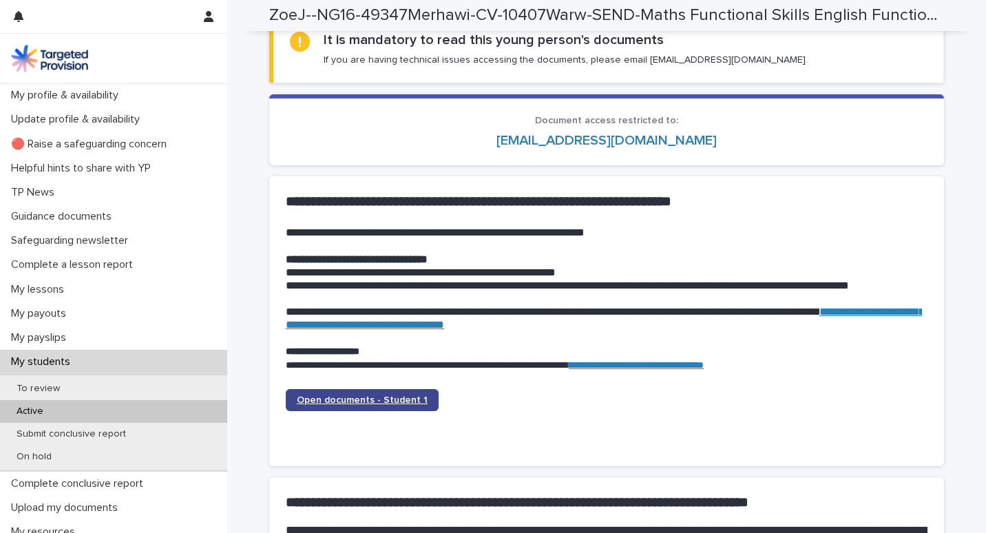 The image size is (986, 533). I want to click on p: Safeguarding newsletter, so click(72, 240).